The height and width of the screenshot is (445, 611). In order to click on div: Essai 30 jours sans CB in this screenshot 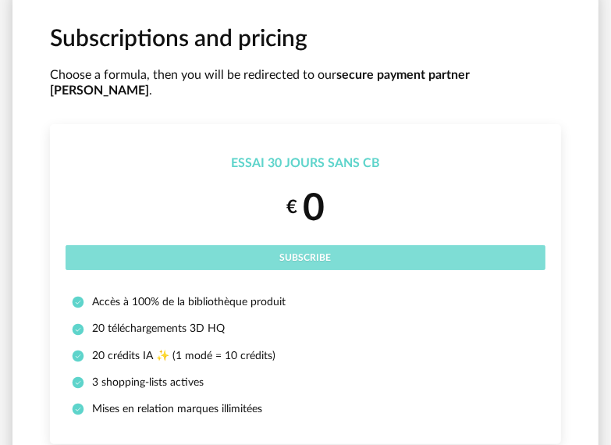, I will do `click(305, 163)`.